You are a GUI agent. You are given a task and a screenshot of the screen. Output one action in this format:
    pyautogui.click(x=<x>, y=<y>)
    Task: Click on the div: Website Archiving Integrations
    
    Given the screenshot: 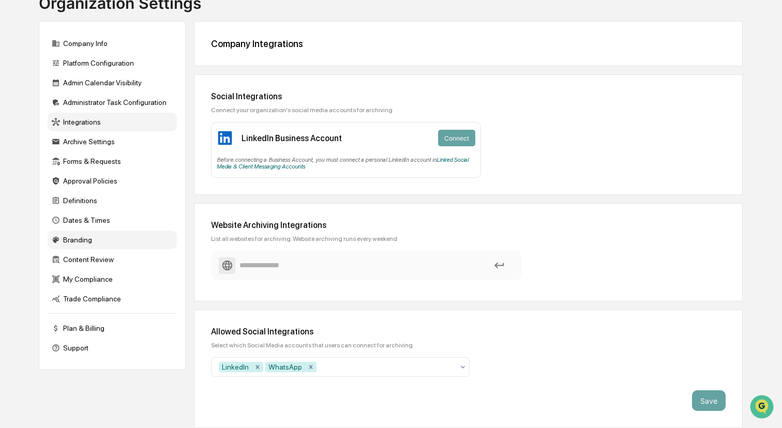 What is the action you would take?
    pyautogui.click(x=468, y=225)
    